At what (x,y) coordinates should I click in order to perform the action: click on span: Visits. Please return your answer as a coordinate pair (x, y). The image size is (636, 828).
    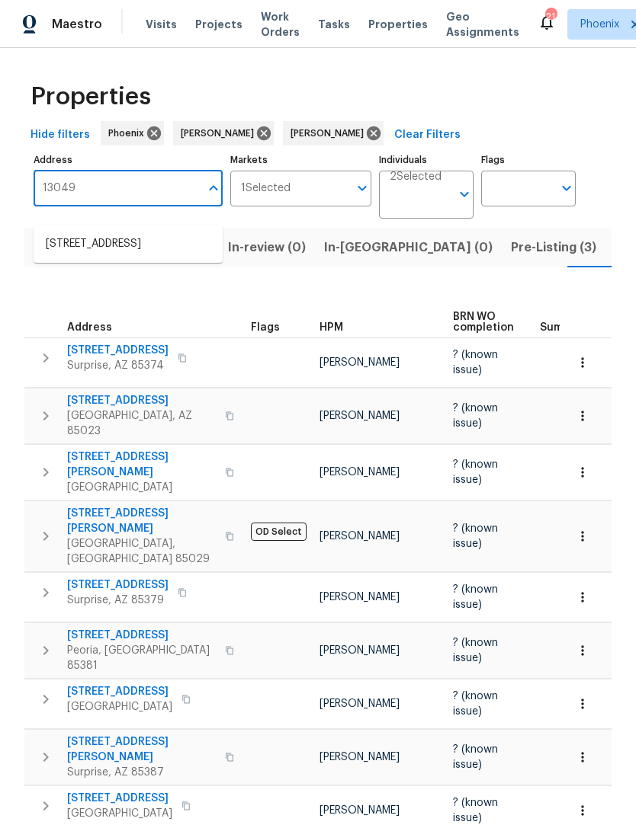
    Looking at the image, I should click on (161, 24).